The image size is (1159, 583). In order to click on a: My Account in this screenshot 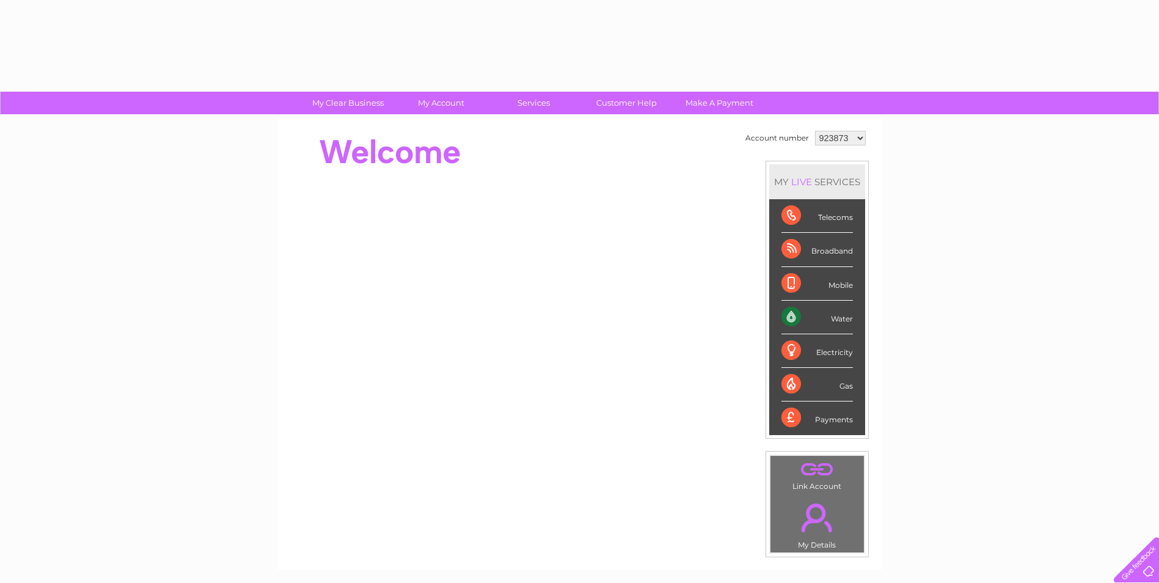, I will do `click(440, 103)`.